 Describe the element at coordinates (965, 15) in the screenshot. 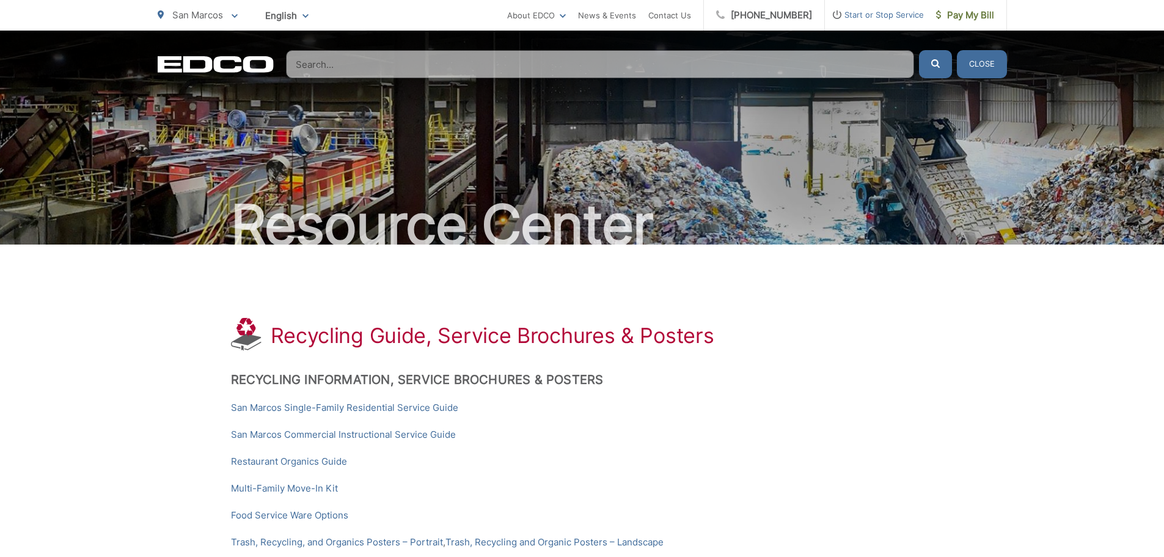

I see `span: Pay My Bill` at that location.